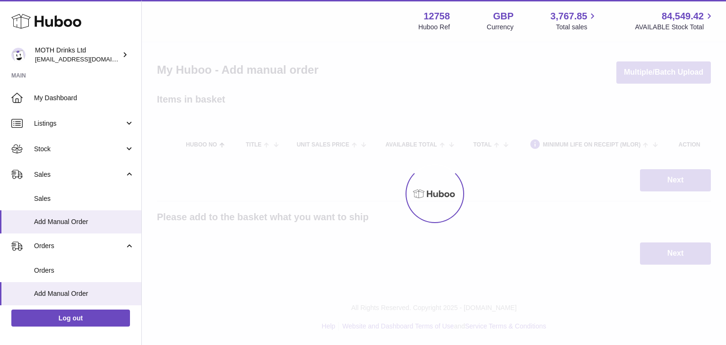 The image size is (726, 345). Describe the element at coordinates (79, 149) in the screenshot. I see `span: Stock` at that location.